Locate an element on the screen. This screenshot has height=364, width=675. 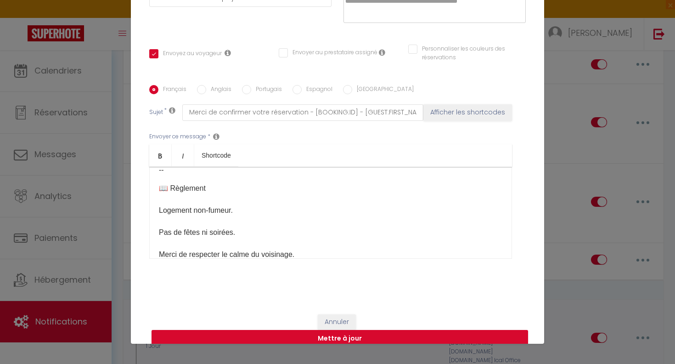
span: Logement non-fumeur. is located at coordinates (196, 210).